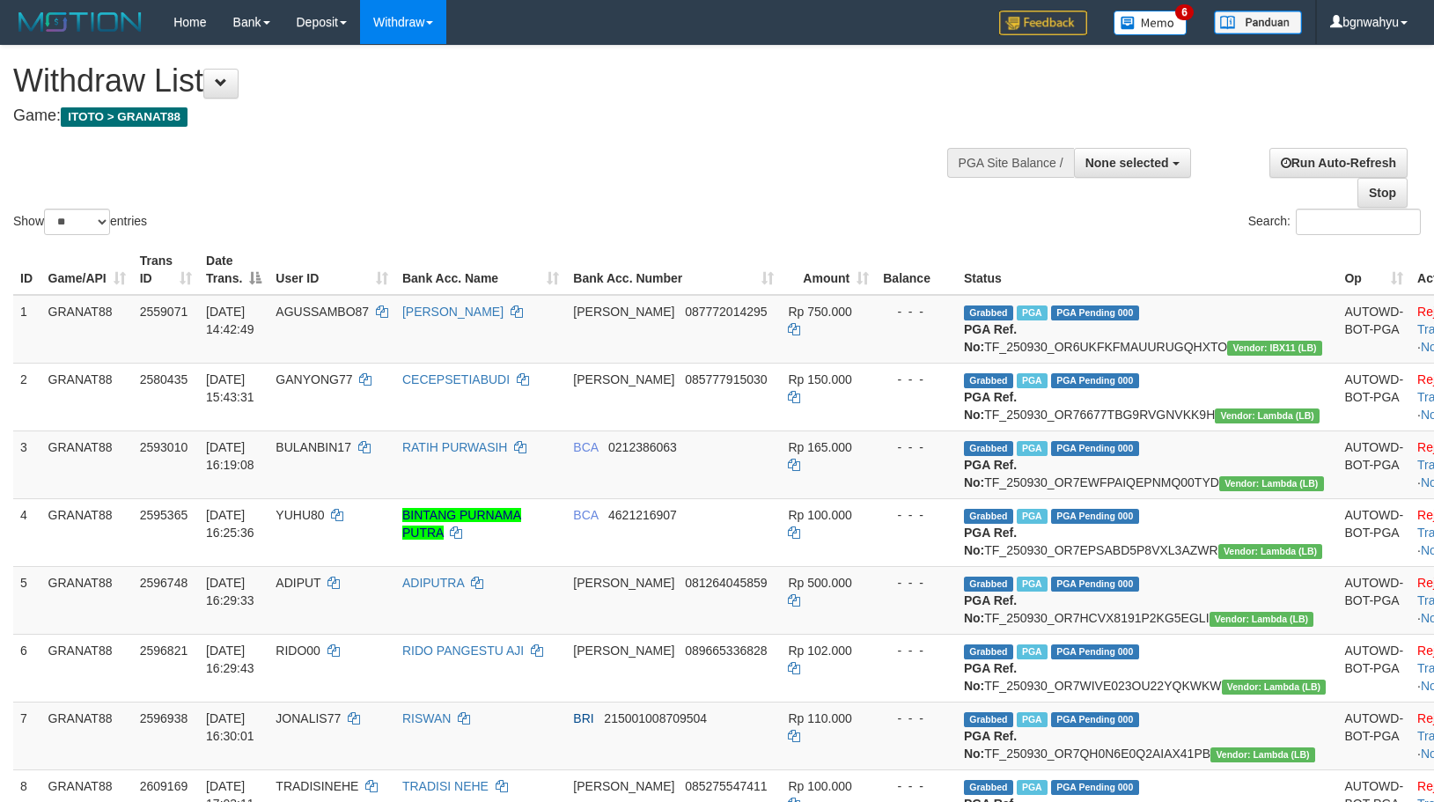  I want to click on td: 7, so click(27, 735).